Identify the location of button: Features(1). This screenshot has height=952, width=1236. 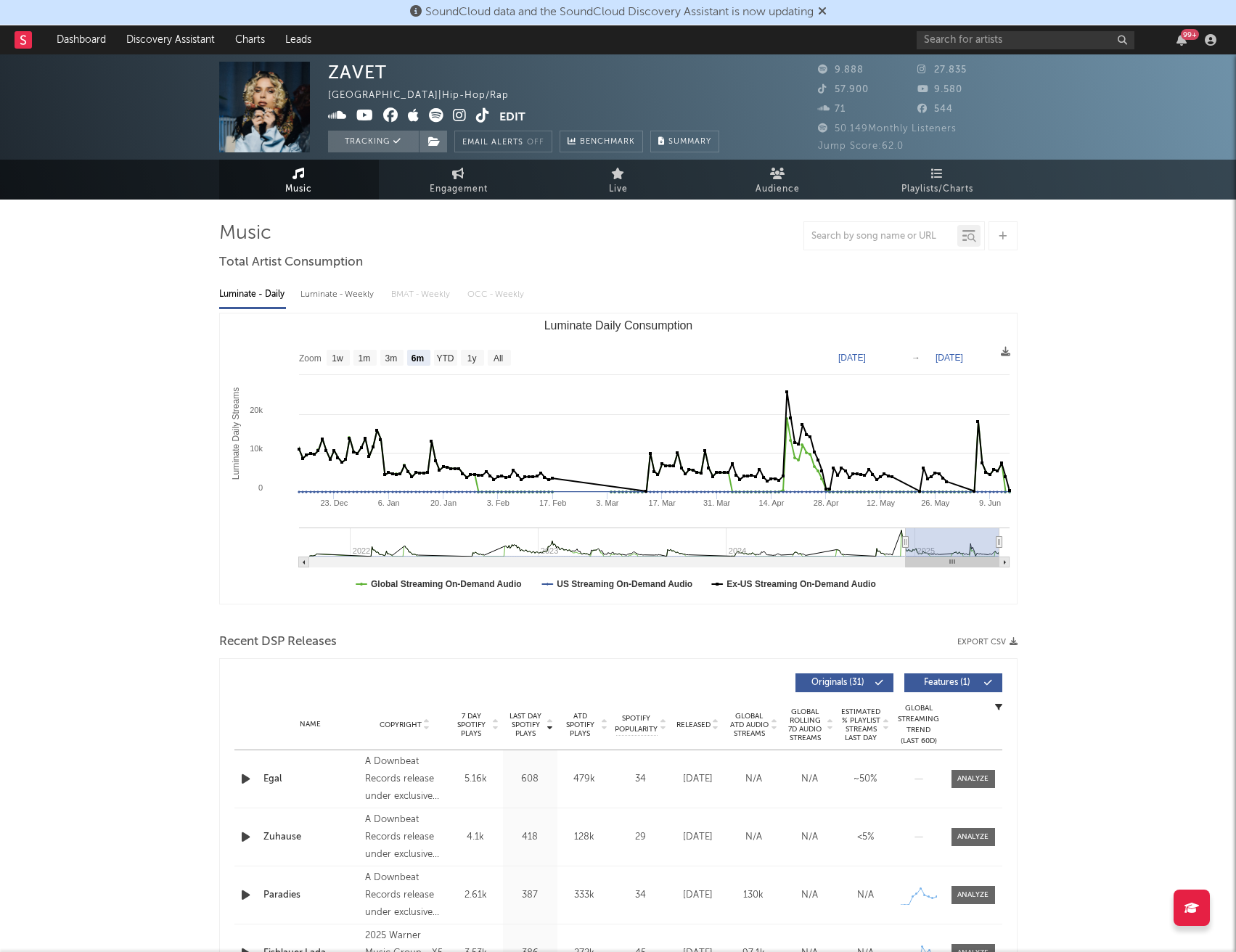
(953, 682).